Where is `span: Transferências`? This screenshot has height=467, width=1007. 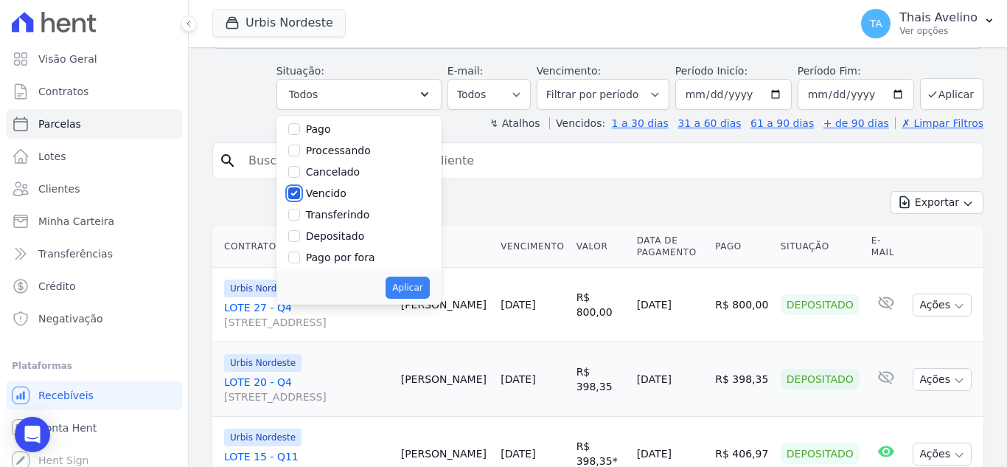
span: Transferências is located at coordinates (75, 254).